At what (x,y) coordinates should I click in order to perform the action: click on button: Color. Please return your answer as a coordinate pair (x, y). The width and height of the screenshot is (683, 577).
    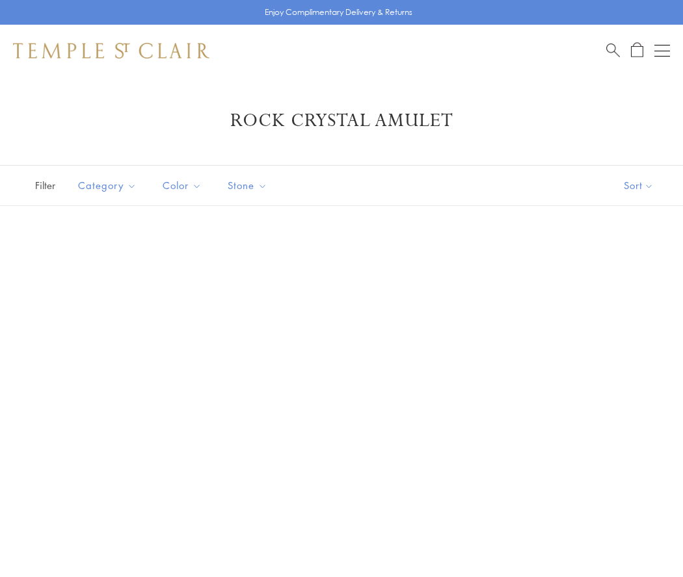
    Looking at the image, I should click on (182, 185).